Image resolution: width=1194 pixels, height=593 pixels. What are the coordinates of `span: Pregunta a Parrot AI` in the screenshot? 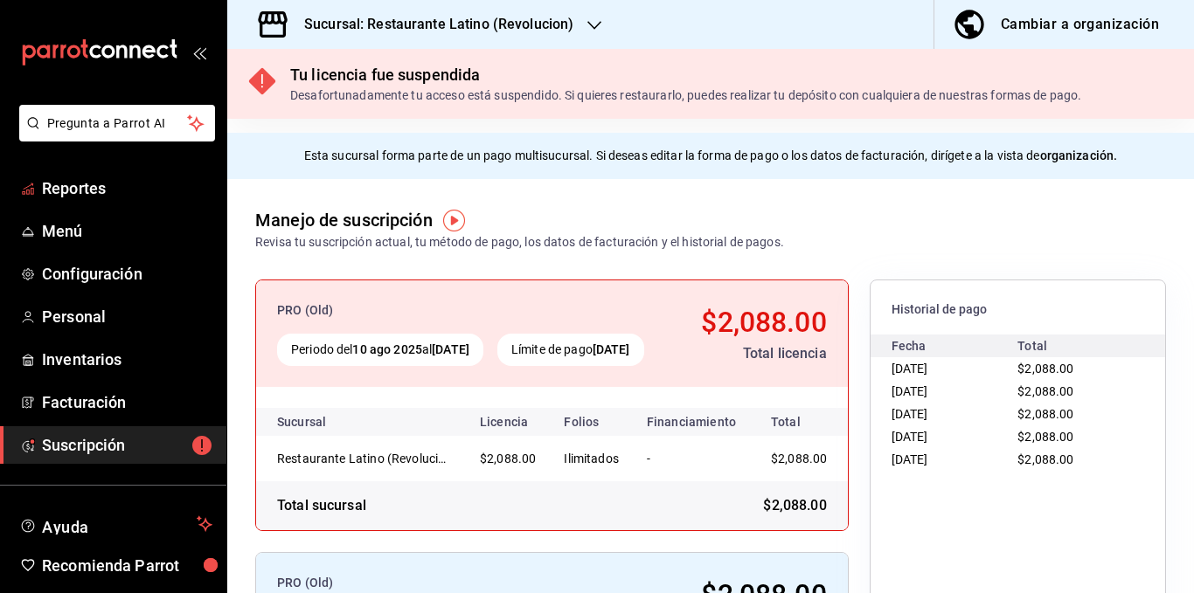 It's located at (117, 123).